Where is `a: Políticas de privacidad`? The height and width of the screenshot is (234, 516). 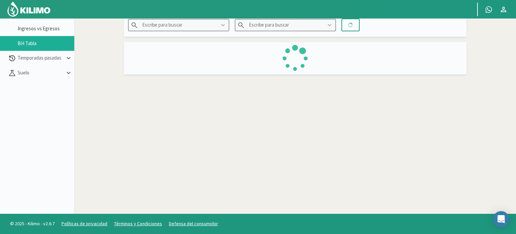 a: Políticas de privacidad is located at coordinates (84, 224).